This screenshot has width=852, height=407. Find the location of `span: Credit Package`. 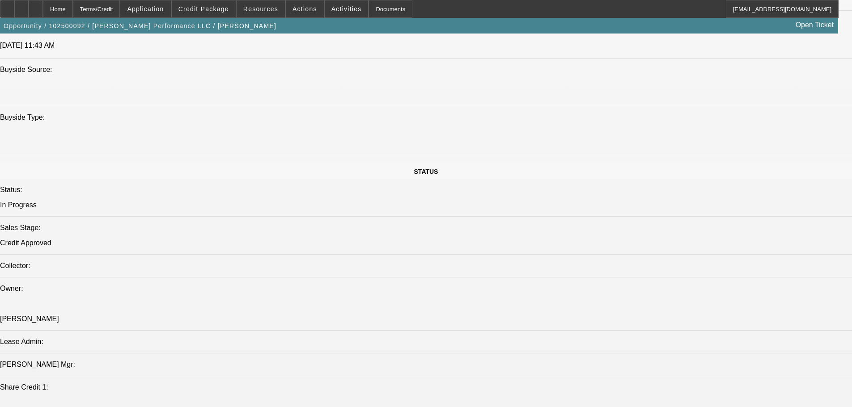

span: Credit Package is located at coordinates (203, 9).